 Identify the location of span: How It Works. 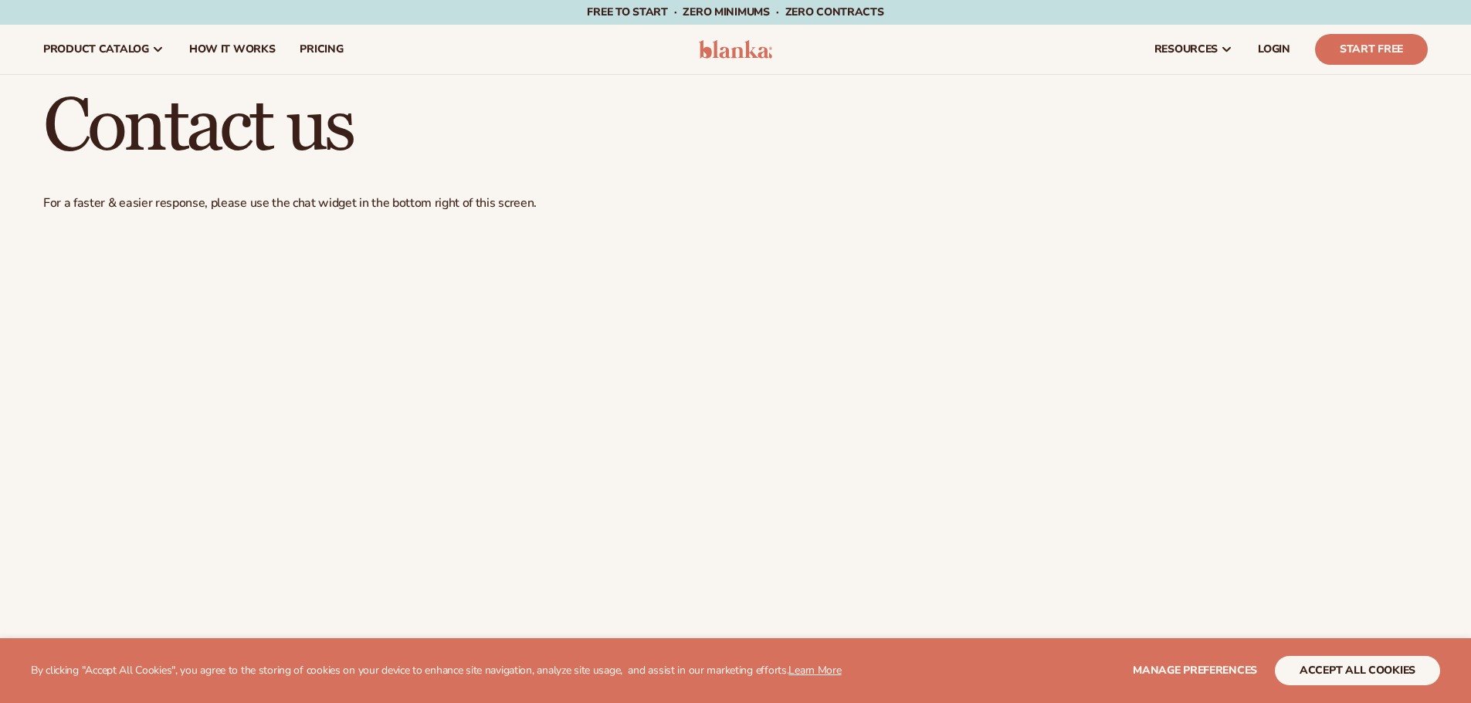
(232, 49).